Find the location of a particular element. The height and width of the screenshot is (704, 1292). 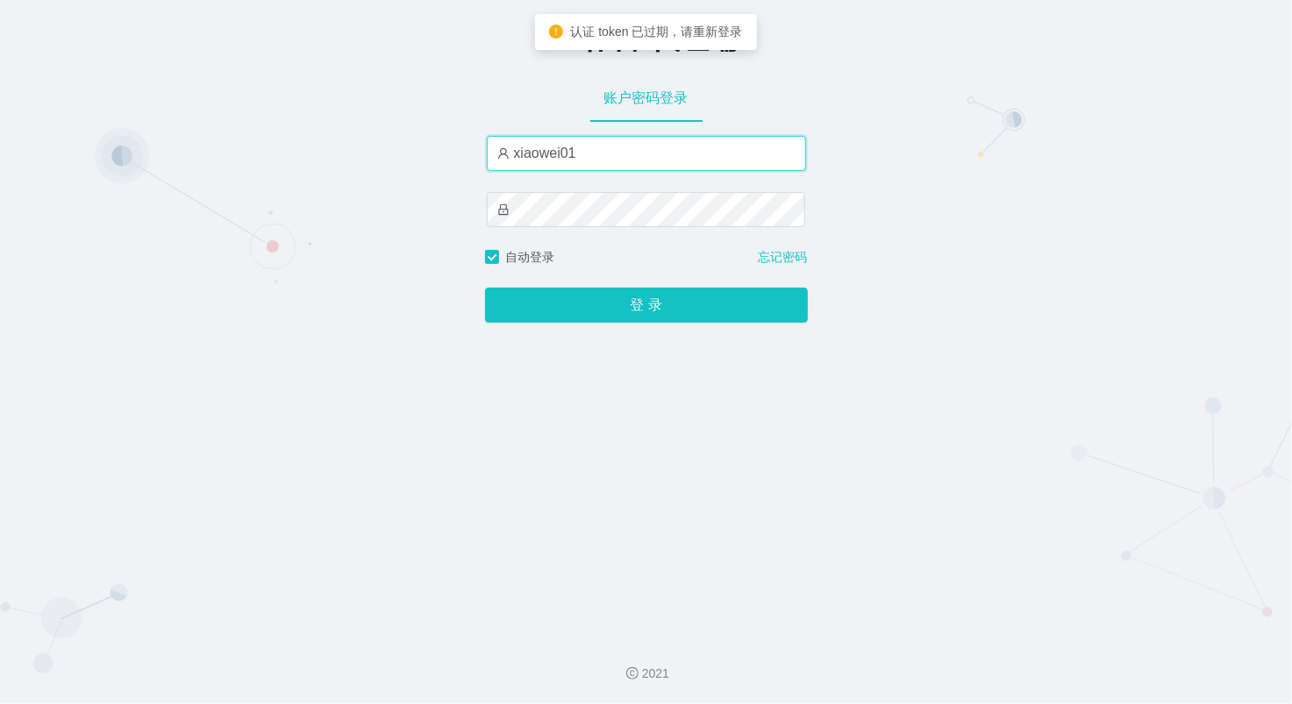

a: 忘记密码 is located at coordinates (783, 257).